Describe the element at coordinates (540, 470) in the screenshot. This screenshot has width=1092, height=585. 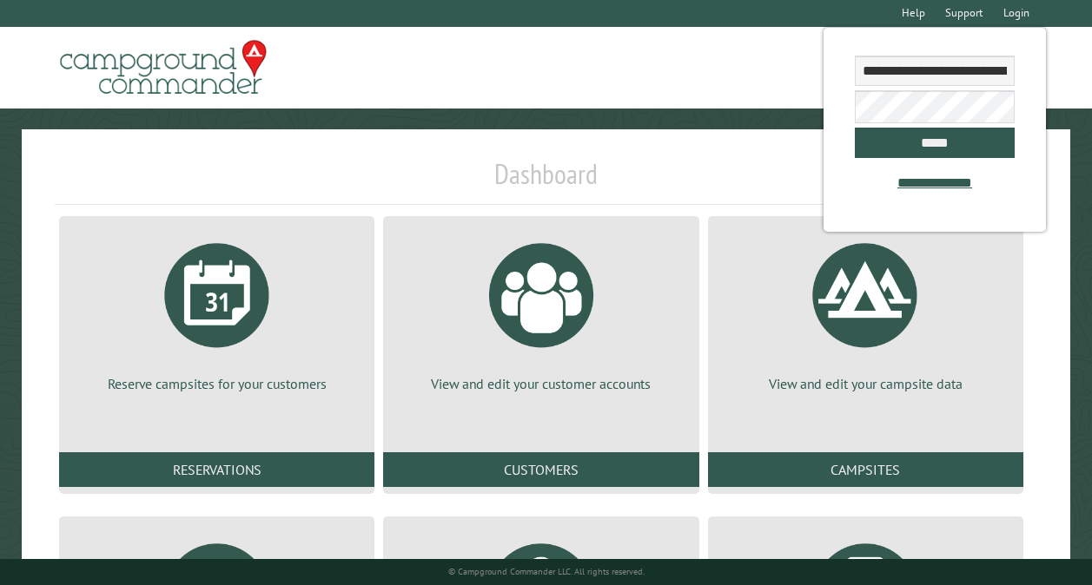
I see `a: Customers` at that location.